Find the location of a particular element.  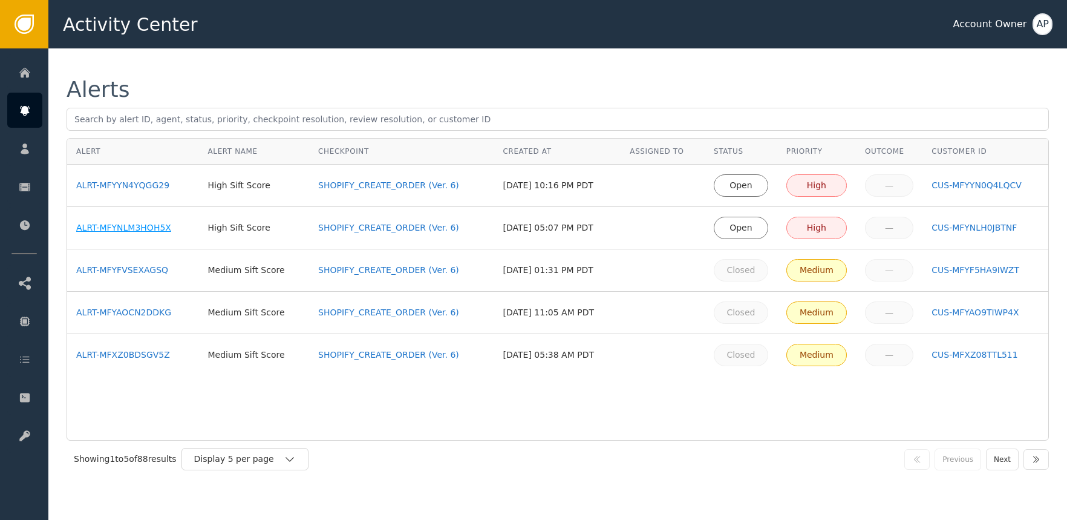

div: CUS-MFYYN0Q4LQCV is located at coordinates (986, 185).